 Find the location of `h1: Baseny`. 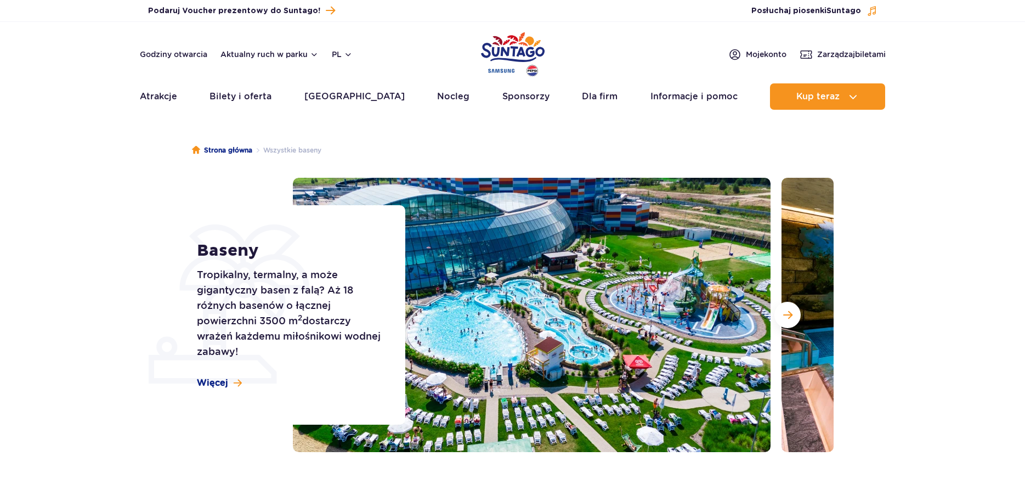

h1: Baseny is located at coordinates (289, 251).